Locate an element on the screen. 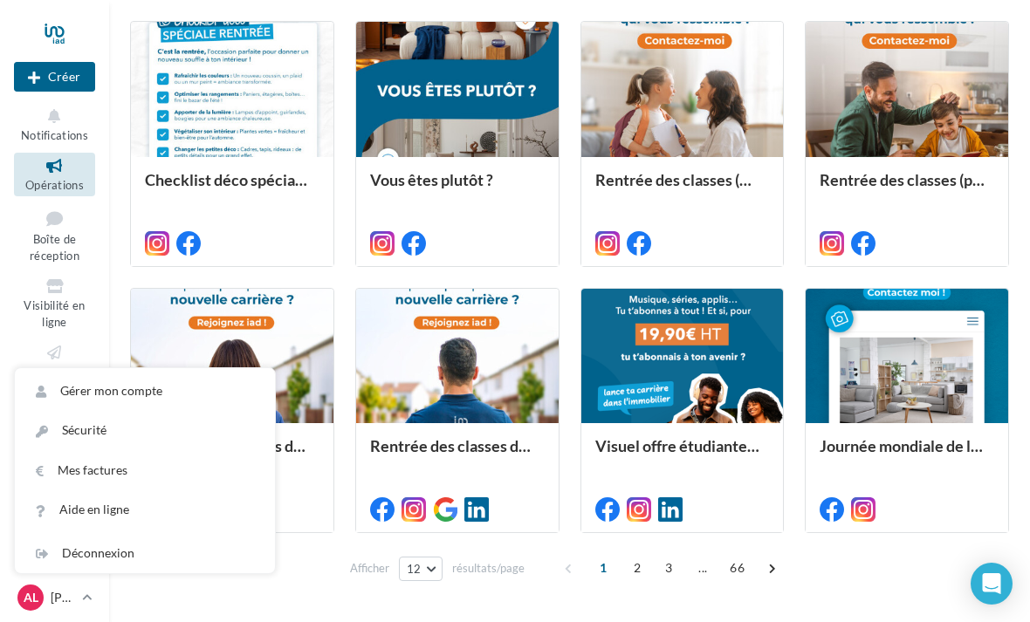  div: Checklist déco spécial rentrée is located at coordinates (232, 189).